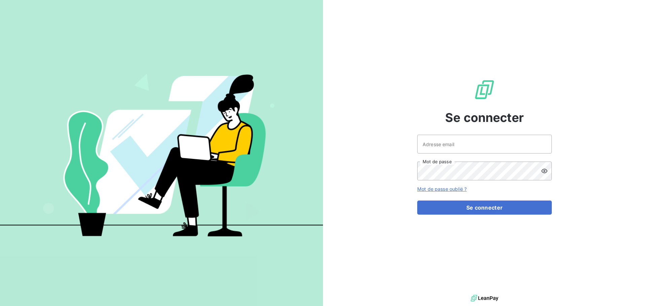 Image resolution: width=646 pixels, height=306 pixels. I want to click on img: logo, so click(484, 299).